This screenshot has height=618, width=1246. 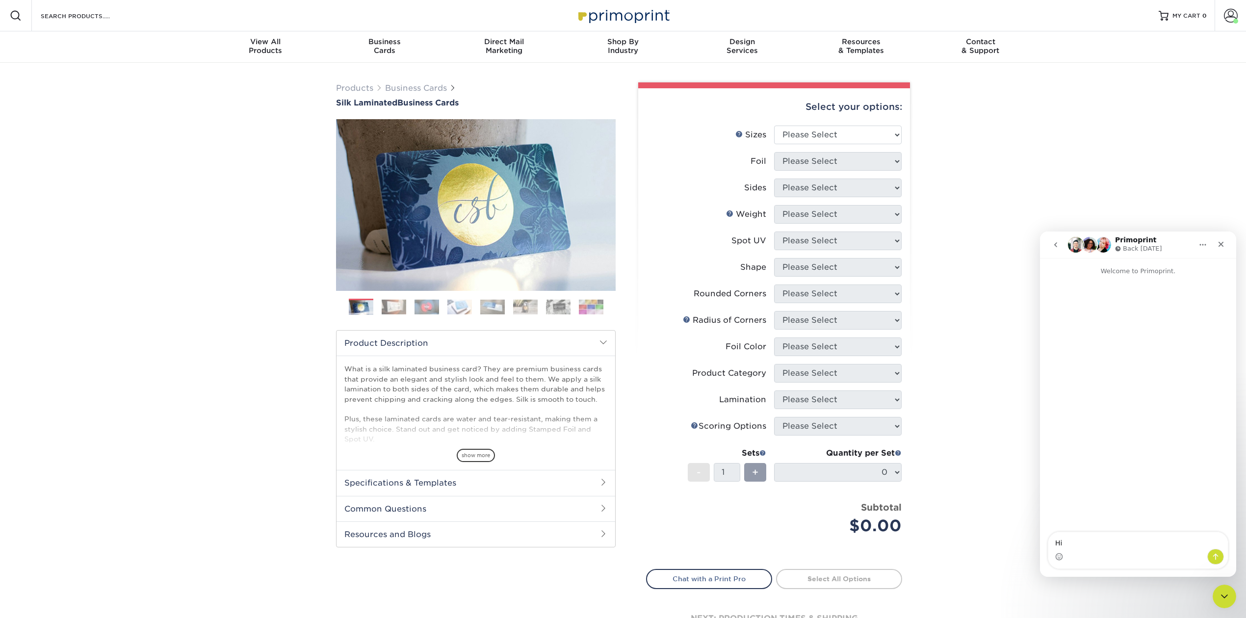 I want to click on h2: Resources and Blogs, so click(x=476, y=534).